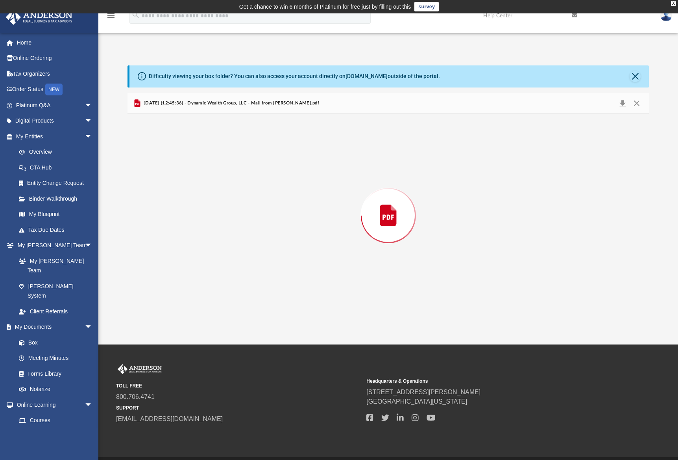 The height and width of the screenshot is (460, 678). What do you see at coordinates (55, 121) in the screenshot?
I see `a: Digital Productsarrow_drop_down` at bounding box center [55, 121].